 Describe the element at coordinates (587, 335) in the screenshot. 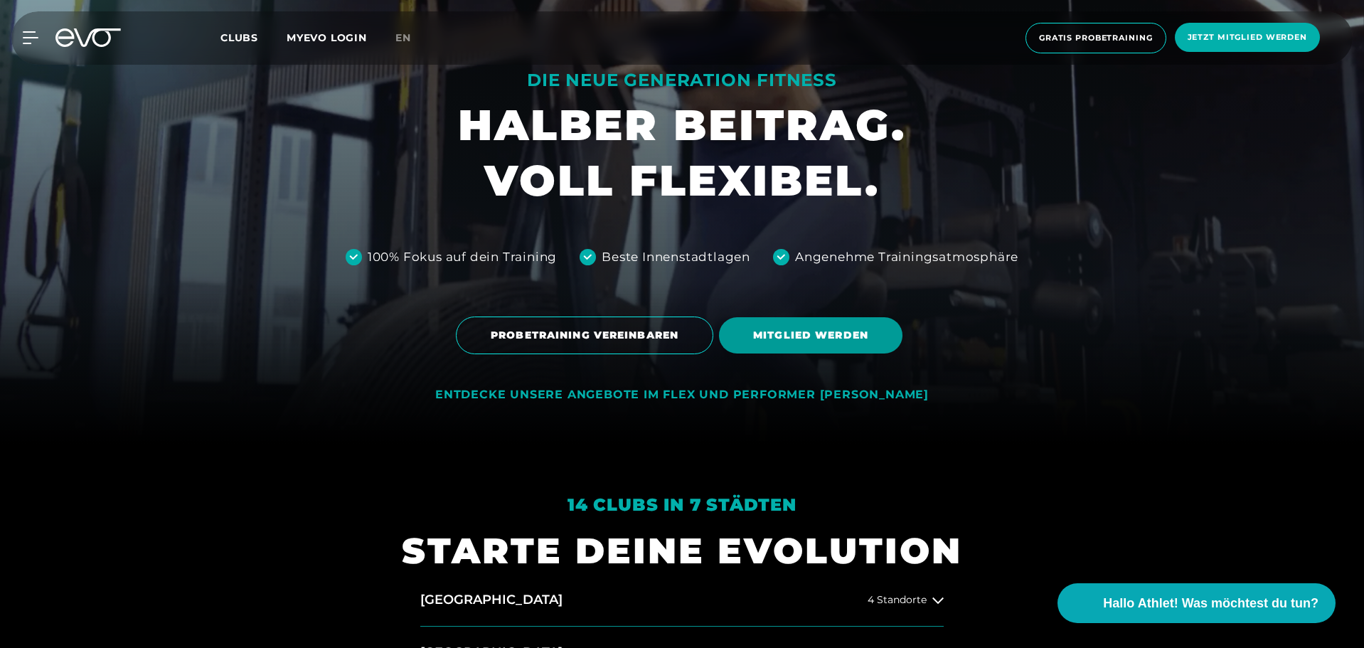

I see `a: PROBETRAINING VEREINBAREN` at that location.